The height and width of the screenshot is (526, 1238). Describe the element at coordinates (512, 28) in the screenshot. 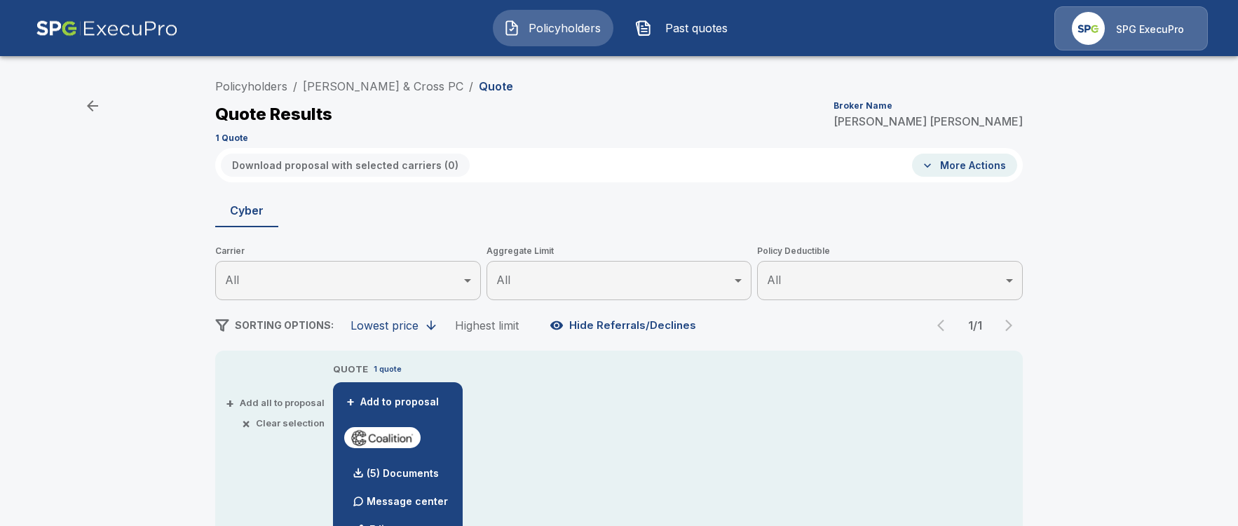

I see `img: Policyholders Icon` at that location.